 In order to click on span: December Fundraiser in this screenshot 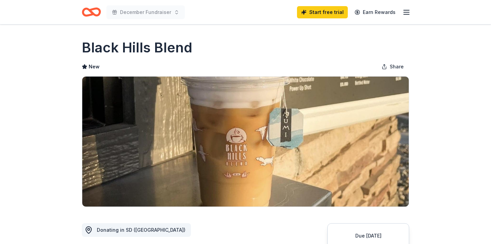, I will do `click(146, 12)`.